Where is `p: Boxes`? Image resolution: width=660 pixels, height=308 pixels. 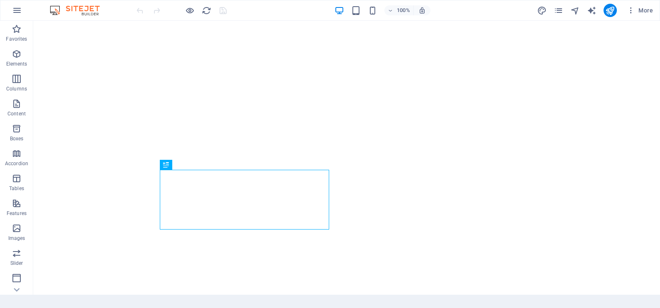
p: Boxes is located at coordinates (17, 139).